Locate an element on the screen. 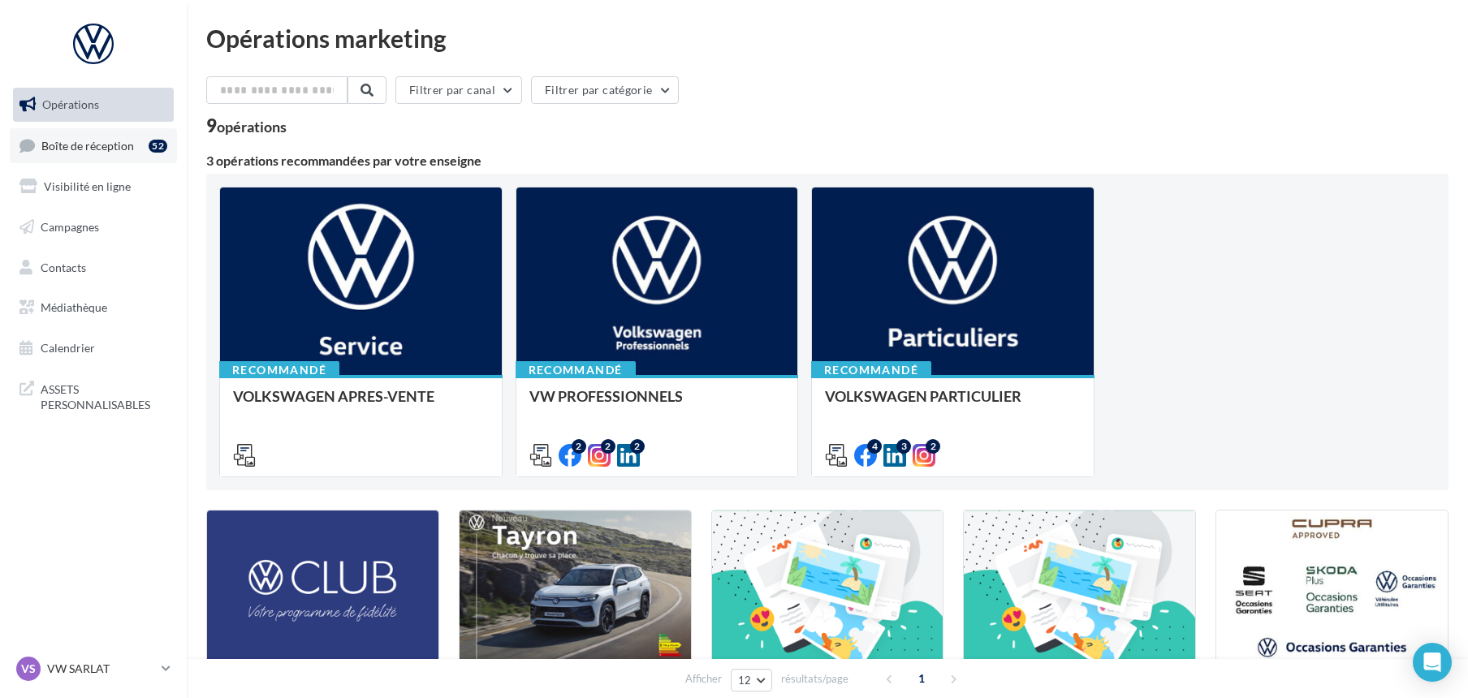 This screenshot has width=1468, height=698. div: 4 is located at coordinates (875, 447).